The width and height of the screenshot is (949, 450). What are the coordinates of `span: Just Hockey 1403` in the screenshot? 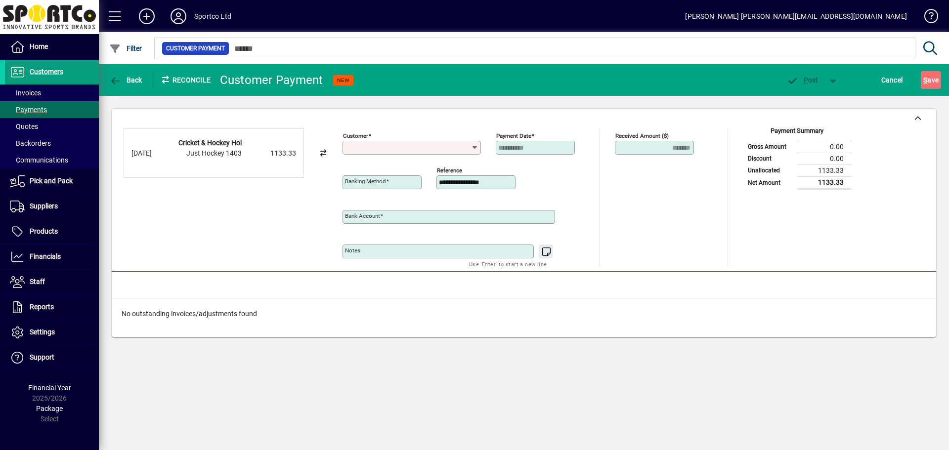 It's located at (214, 153).